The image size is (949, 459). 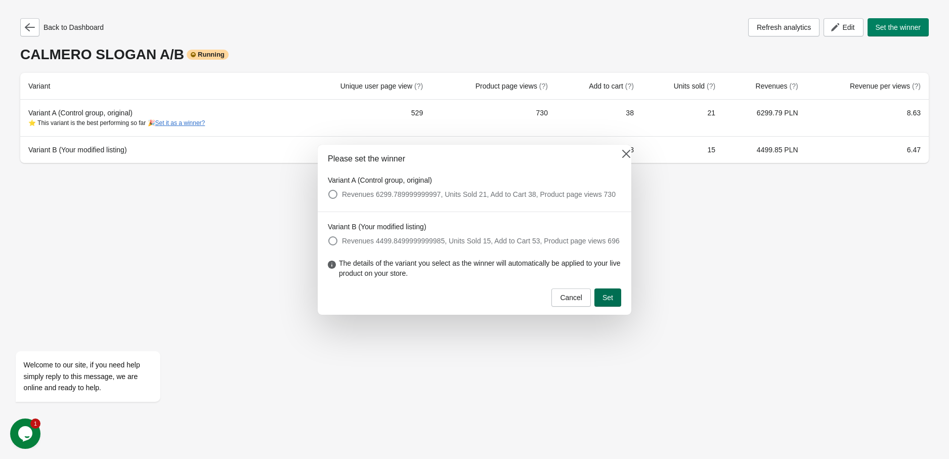 What do you see at coordinates (608, 298) in the screenshot?
I see `button: Set` at bounding box center [608, 298].